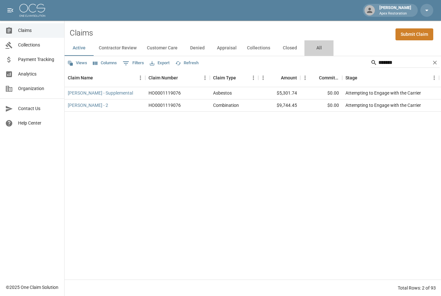  Describe the element at coordinates (38, 123) in the screenshot. I see `span: Help Center` at that location.